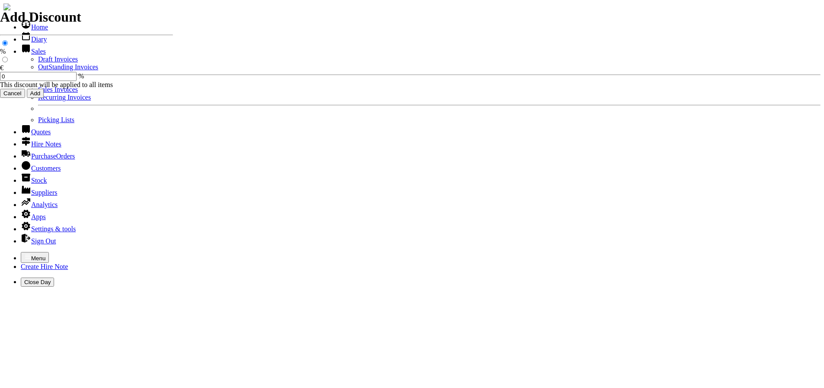  Describe the element at coordinates (48, 228) in the screenshot. I see `a: Settings & tools` at that location.